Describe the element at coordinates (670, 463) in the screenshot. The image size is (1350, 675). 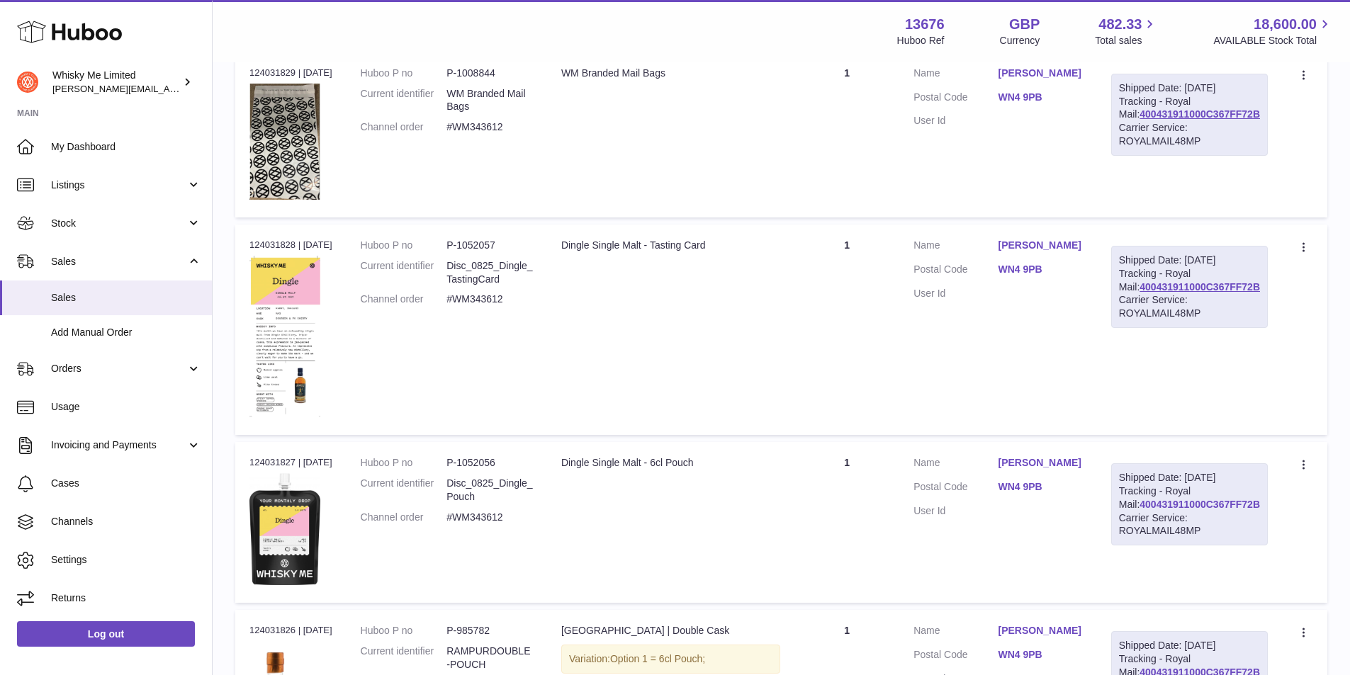
I see `div: Dingle Single Malt - 6cl Pouch` at that location.